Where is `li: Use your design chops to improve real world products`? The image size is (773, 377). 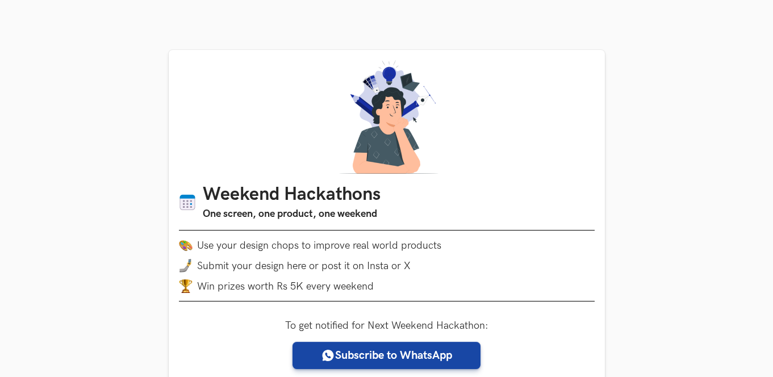 li: Use your design chops to improve real world products is located at coordinates (387, 245).